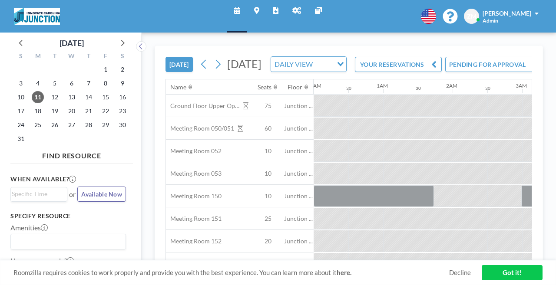 Image resolution: width=556 pixels, height=285 pixels. I want to click on span: Meeting Room 053, so click(194, 174).